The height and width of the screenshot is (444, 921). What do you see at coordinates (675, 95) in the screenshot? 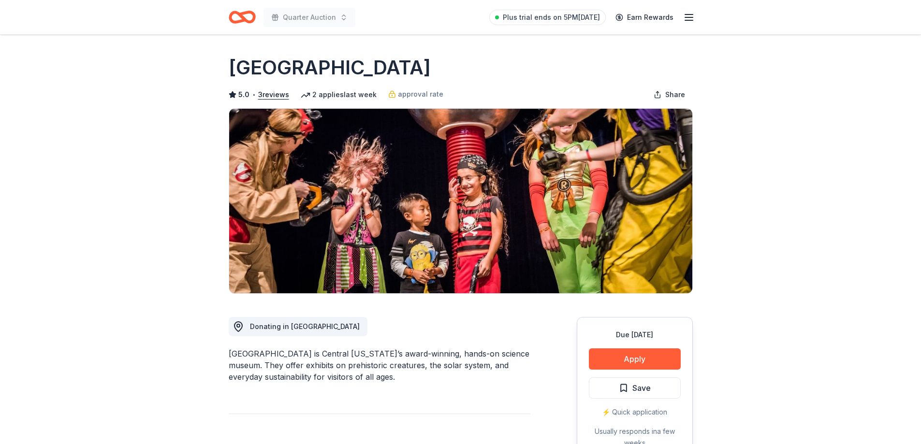
I see `span: Share` at bounding box center [675, 95].